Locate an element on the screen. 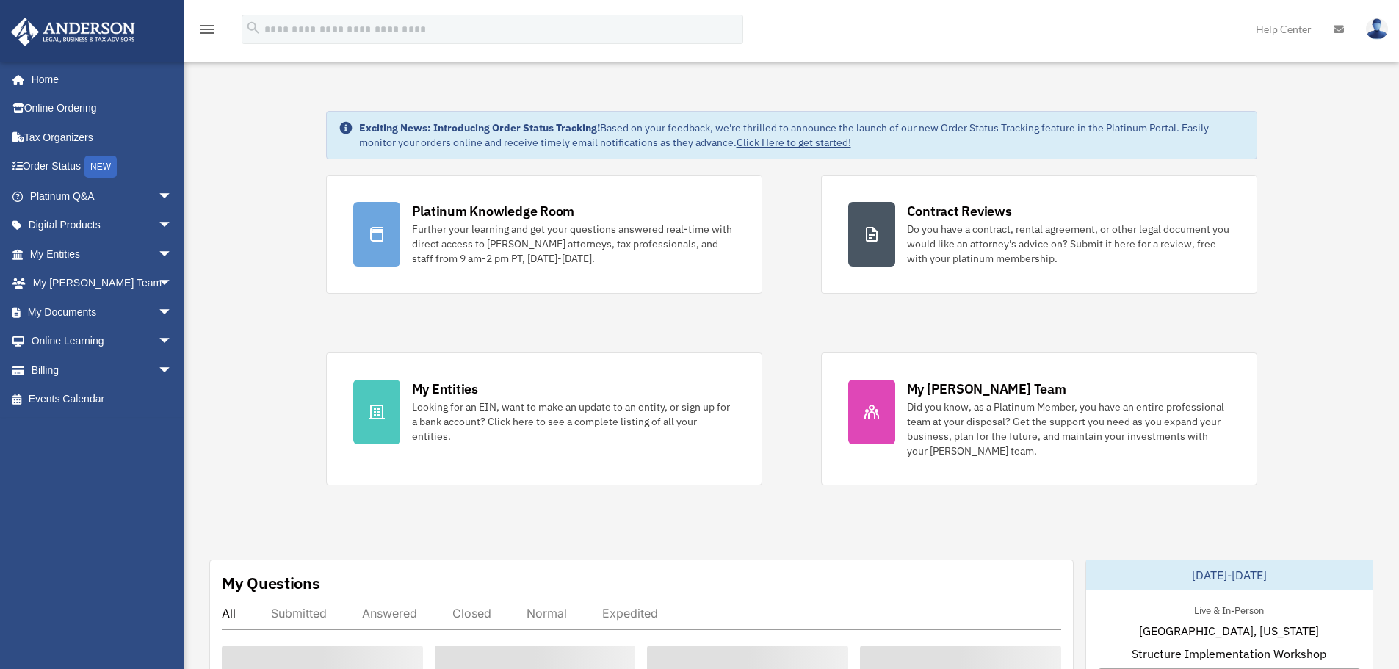 The width and height of the screenshot is (1399, 669). div: Do you have a contract, rental agreement, or other legal document you would like an attorney's ad... is located at coordinates (1068, 244).